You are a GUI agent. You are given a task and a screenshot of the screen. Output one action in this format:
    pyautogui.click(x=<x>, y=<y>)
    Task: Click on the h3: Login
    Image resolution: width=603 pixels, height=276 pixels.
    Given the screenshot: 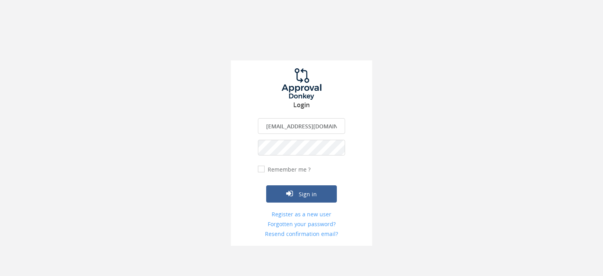 What is the action you would take?
    pyautogui.click(x=302, y=105)
    